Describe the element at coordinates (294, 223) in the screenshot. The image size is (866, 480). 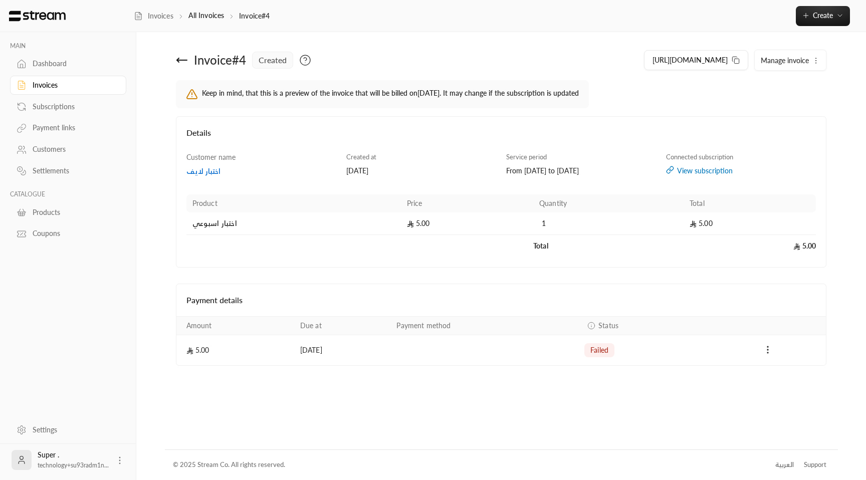
I see `td: اختبار اسبوعي` at that location.